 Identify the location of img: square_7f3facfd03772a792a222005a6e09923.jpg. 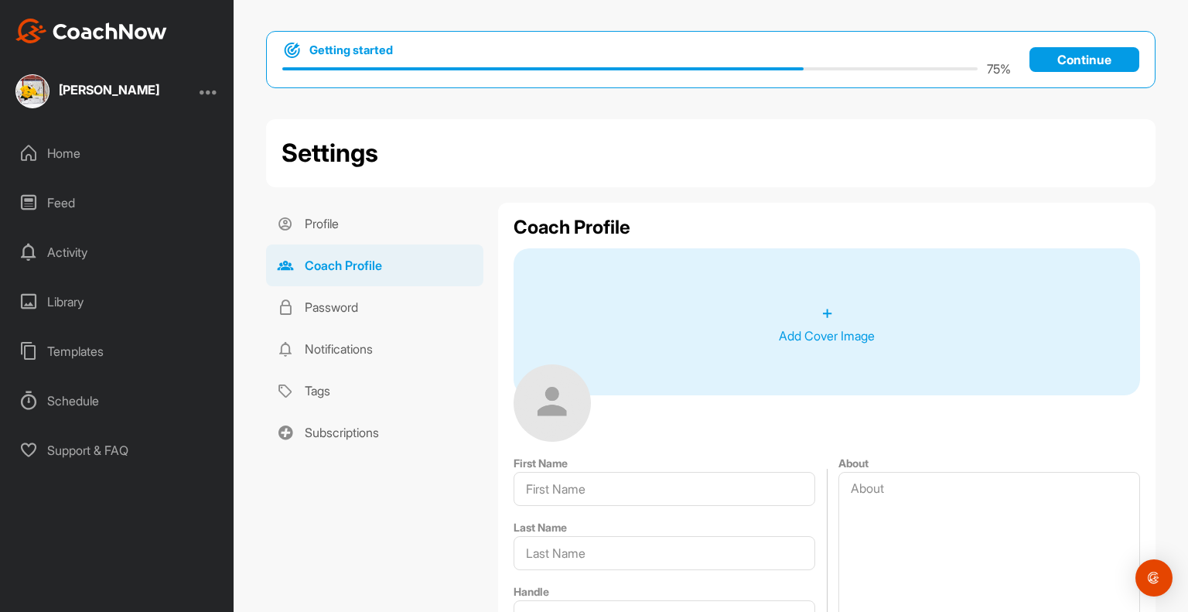
(32, 91).